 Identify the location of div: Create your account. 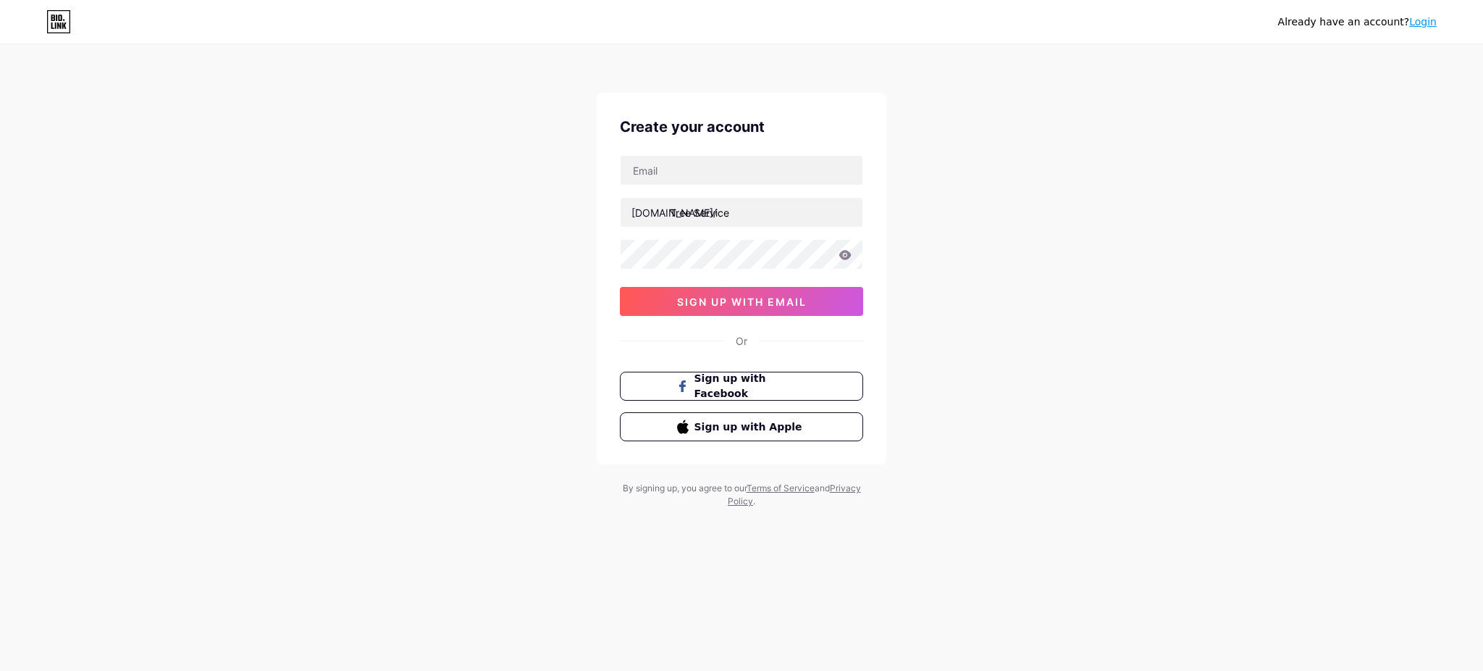
(741, 127).